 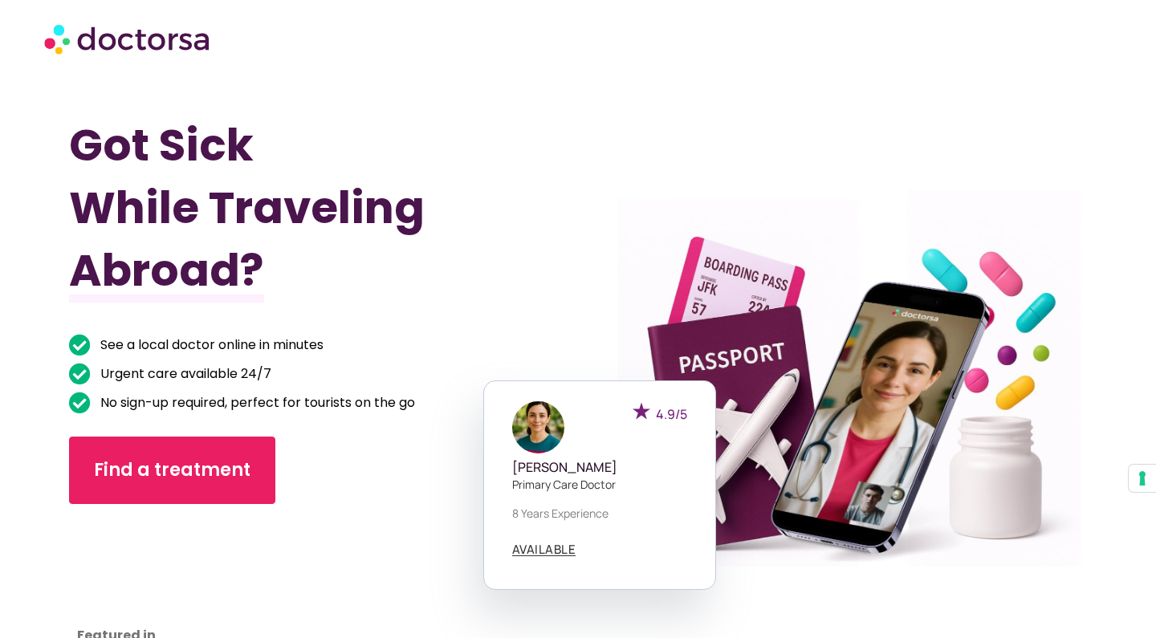 What do you see at coordinates (184, 374) in the screenshot?
I see `span: Urgent care available 24/7` at bounding box center [184, 374].